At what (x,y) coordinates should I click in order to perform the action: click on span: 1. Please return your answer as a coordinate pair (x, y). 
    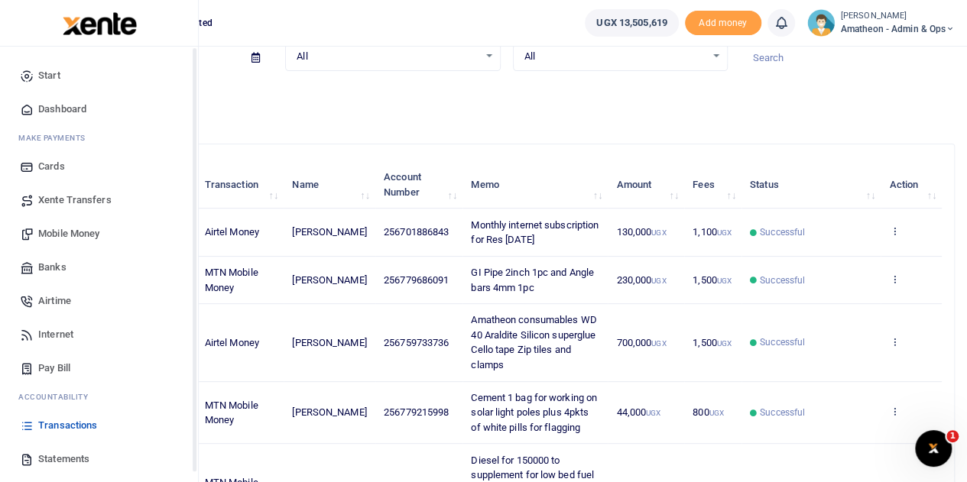
    Looking at the image, I should click on (952, 436).